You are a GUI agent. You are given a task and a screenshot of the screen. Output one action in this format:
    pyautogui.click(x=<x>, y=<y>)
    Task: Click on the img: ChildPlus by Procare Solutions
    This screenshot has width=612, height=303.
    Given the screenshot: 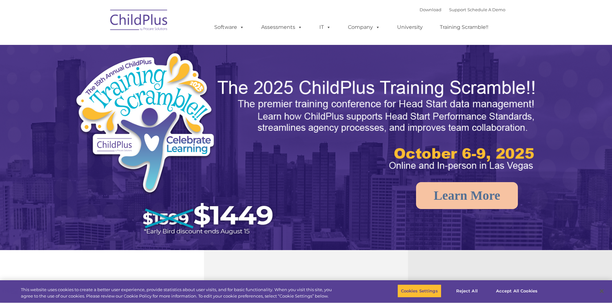 What is the action you would take?
    pyautogui.click(x=139, y=21)
    